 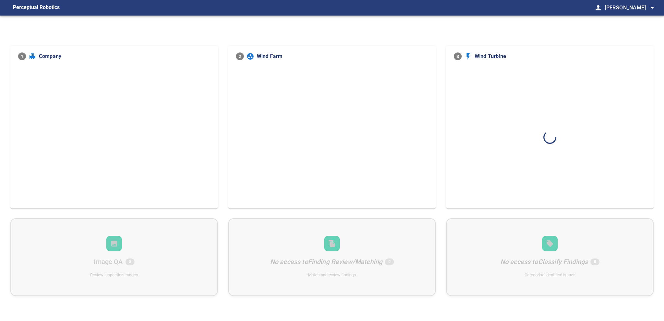 I want to click on span: Company, so click(x=125, y=56).